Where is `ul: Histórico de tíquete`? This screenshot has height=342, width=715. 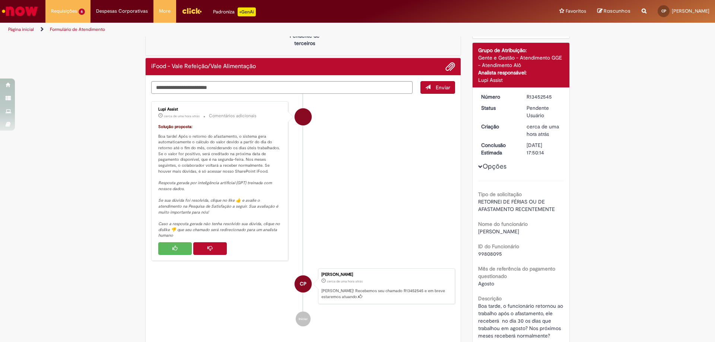
ul: Histórico de tíquete is located at coordinates (303, 214).